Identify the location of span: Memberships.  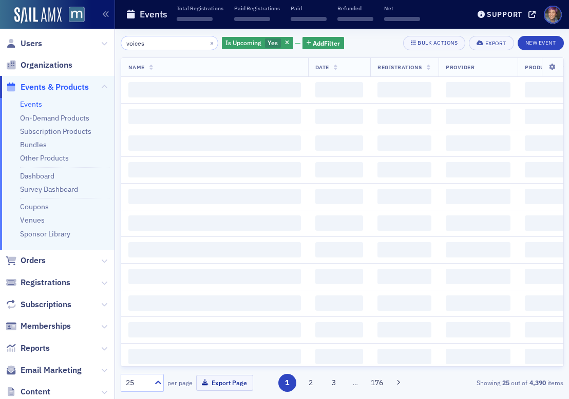
(46, 326).